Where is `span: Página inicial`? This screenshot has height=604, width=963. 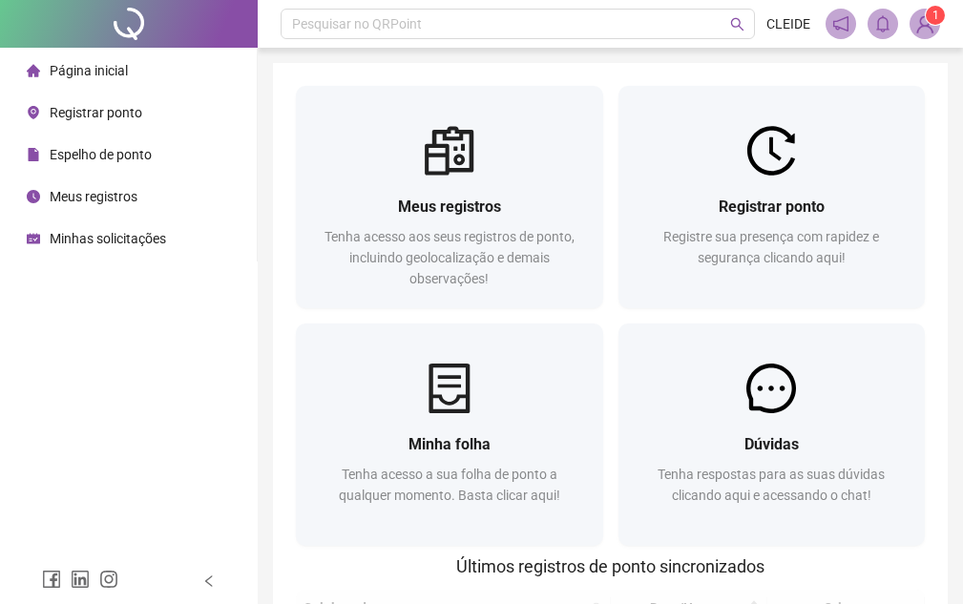 span: Página inicial is located at coordinates (89, 71).